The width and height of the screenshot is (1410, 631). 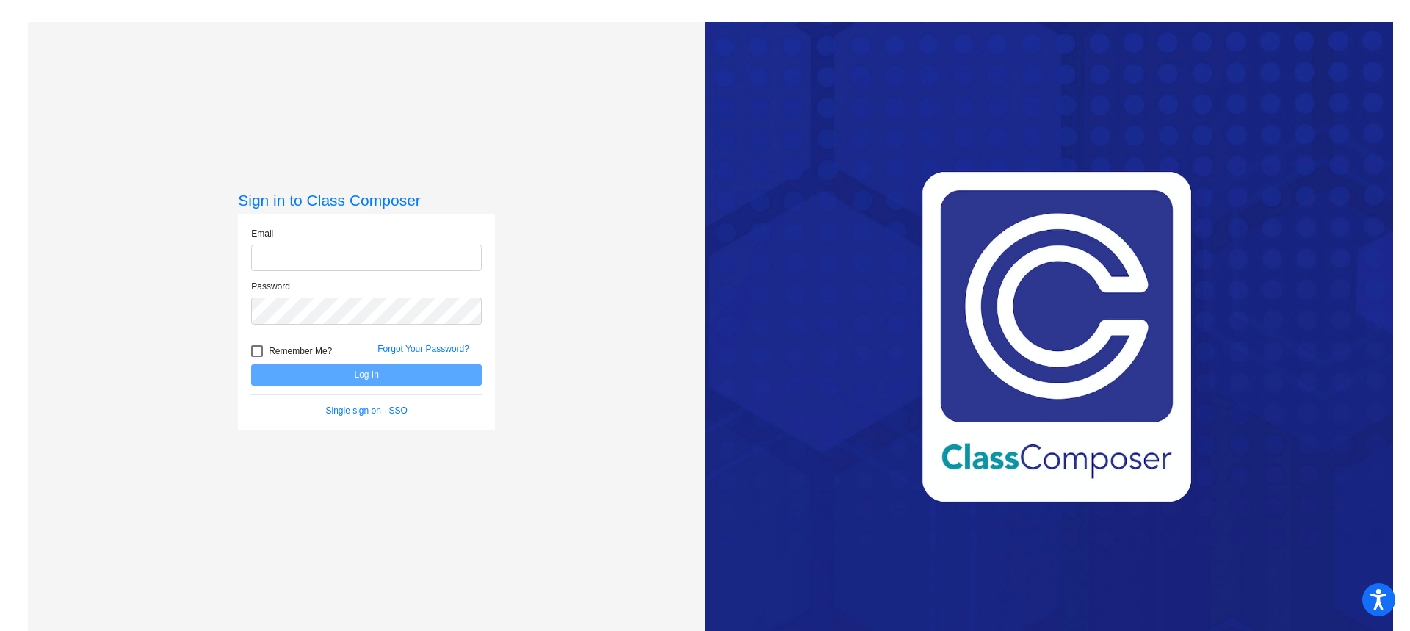 I want to click on span: Remember Me?, so click(x=300, y=351).